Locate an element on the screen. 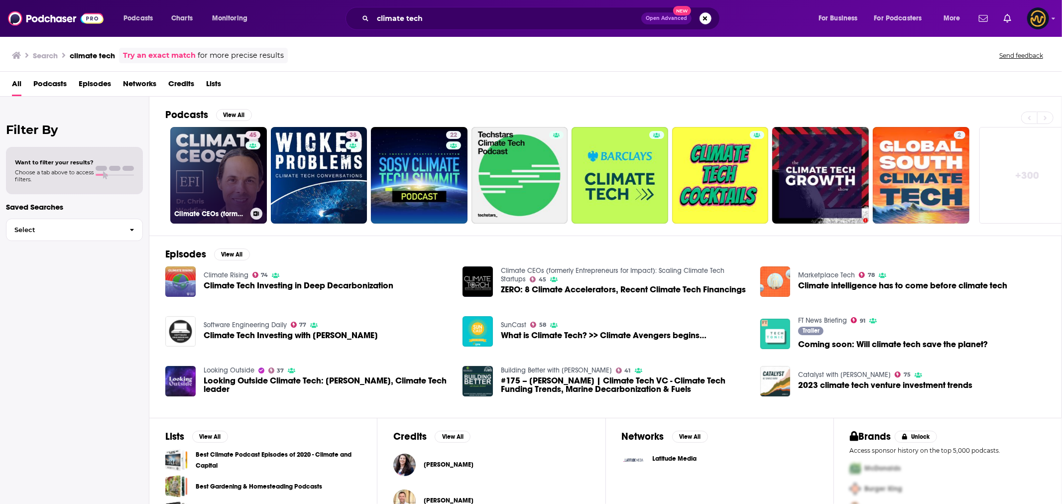 Image resolution: width=1062 pixels, height=504 pixels. img: Climate Tech Investing with Tom Biegala is located at coordinates (180, 331).